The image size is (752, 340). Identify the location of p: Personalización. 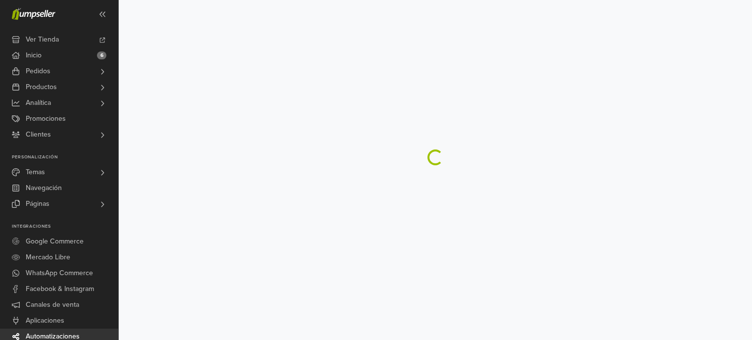
(65, 157).